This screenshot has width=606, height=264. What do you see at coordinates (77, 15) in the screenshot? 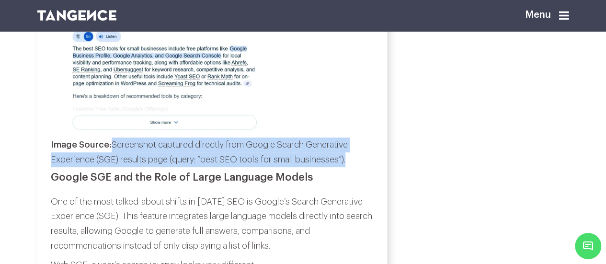
I see `img: logo SVG` at bounding box center [77, 15].